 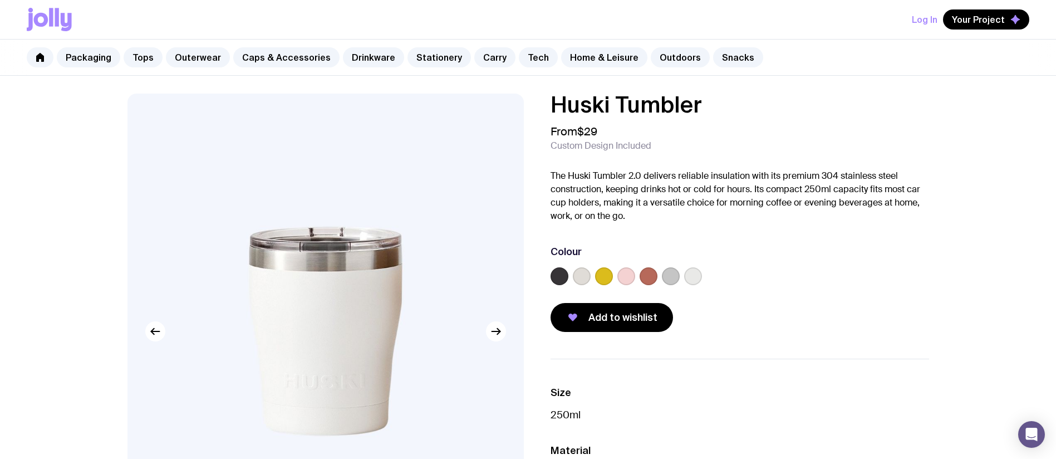 I want to click on a: Drinkware, so click(x=374, y=57).